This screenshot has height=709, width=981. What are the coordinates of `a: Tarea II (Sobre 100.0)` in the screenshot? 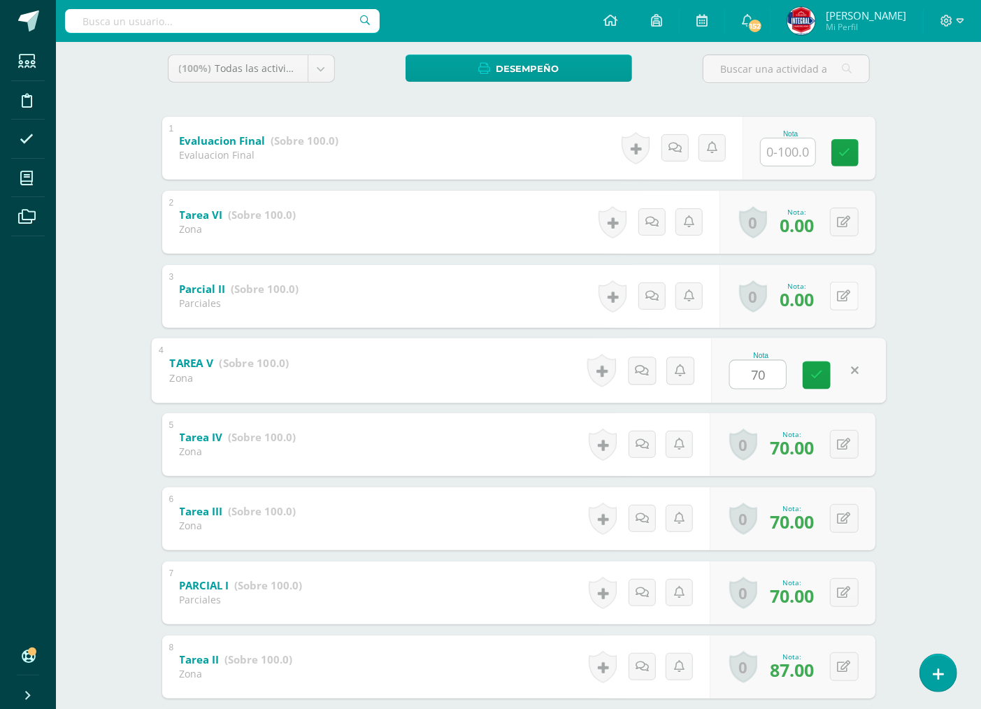 It's located at (236, 660).